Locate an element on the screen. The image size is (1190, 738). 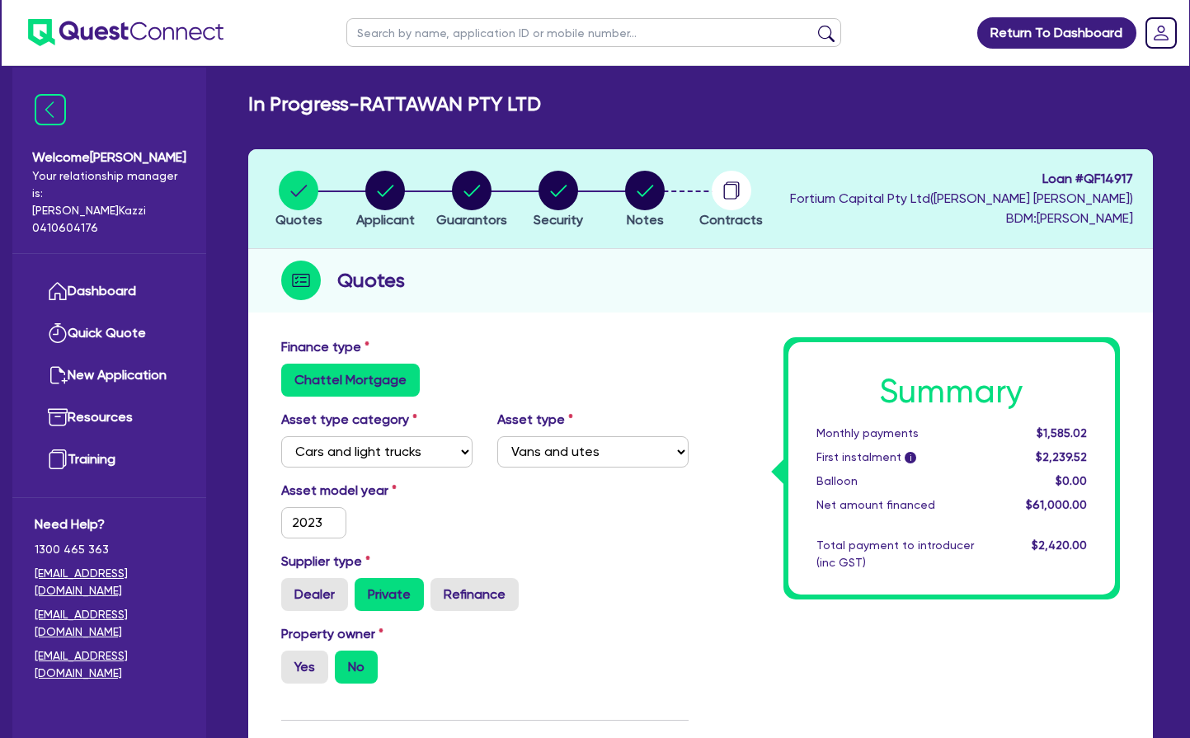
a: Dropdown toggle is located at coordinates (1161, 33).